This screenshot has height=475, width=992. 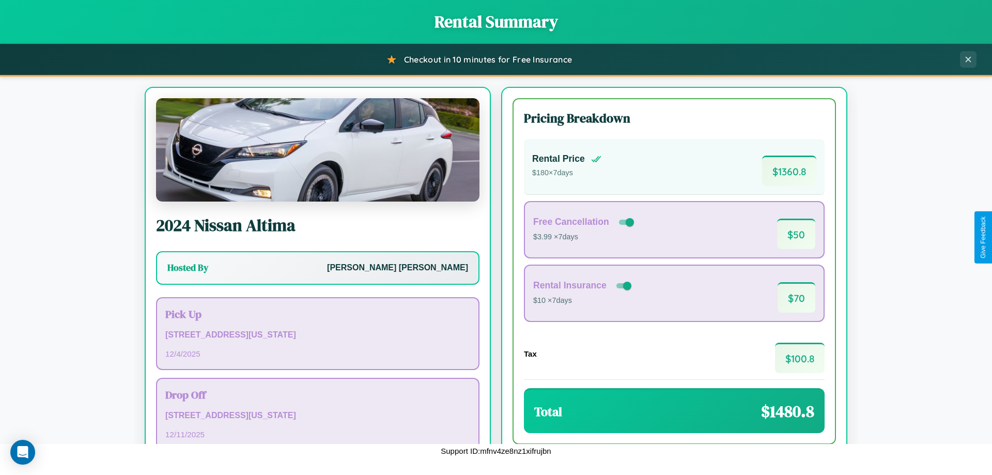 I want to click on h3: Drop Off, so click(x=318, y=394).